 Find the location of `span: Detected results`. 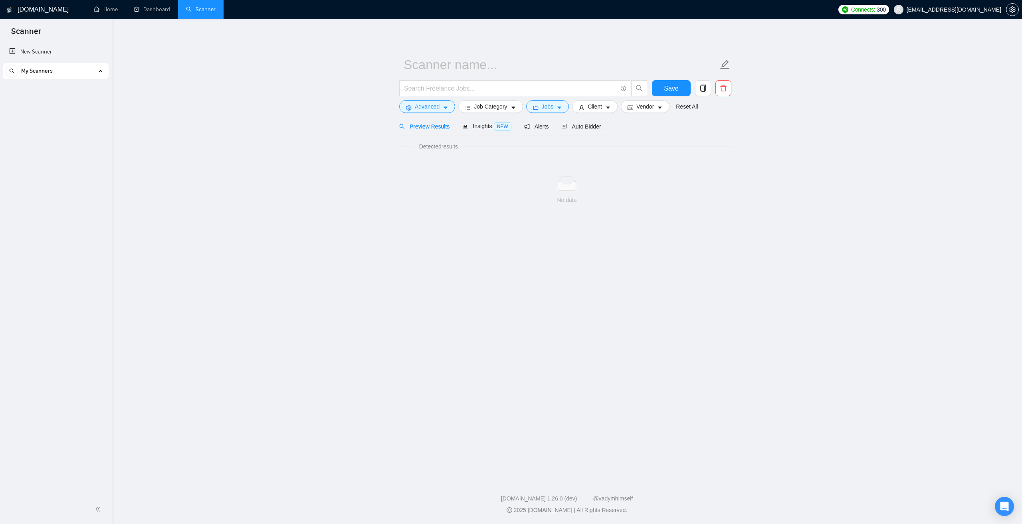

span: Detected results is located at coordinates (438, 147).